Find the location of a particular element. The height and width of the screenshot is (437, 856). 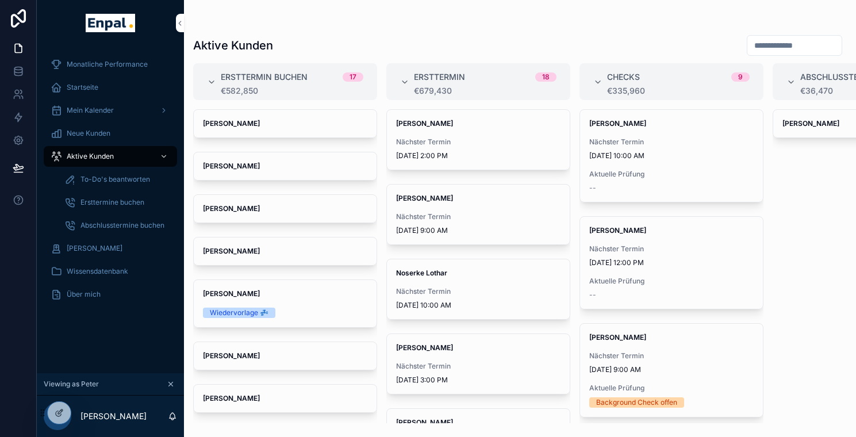

span: To-Do's beantworten is located at coordinates (115, 179).